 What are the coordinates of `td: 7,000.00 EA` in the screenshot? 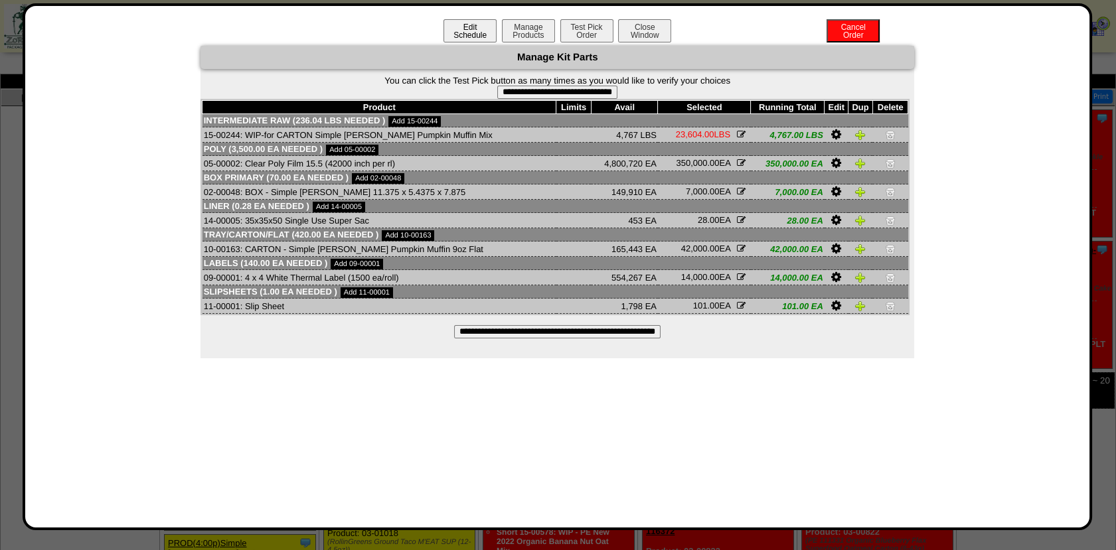 It's located at (787, 192).